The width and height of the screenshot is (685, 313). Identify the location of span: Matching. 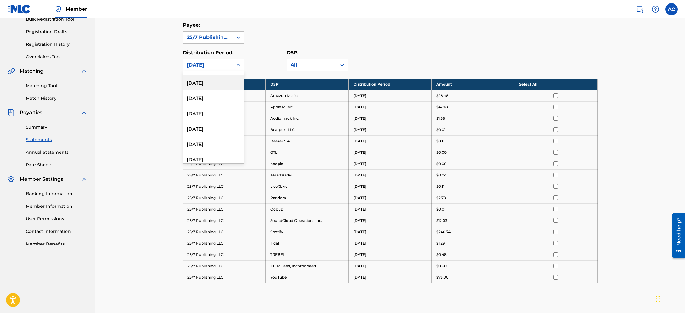
(32, 71).